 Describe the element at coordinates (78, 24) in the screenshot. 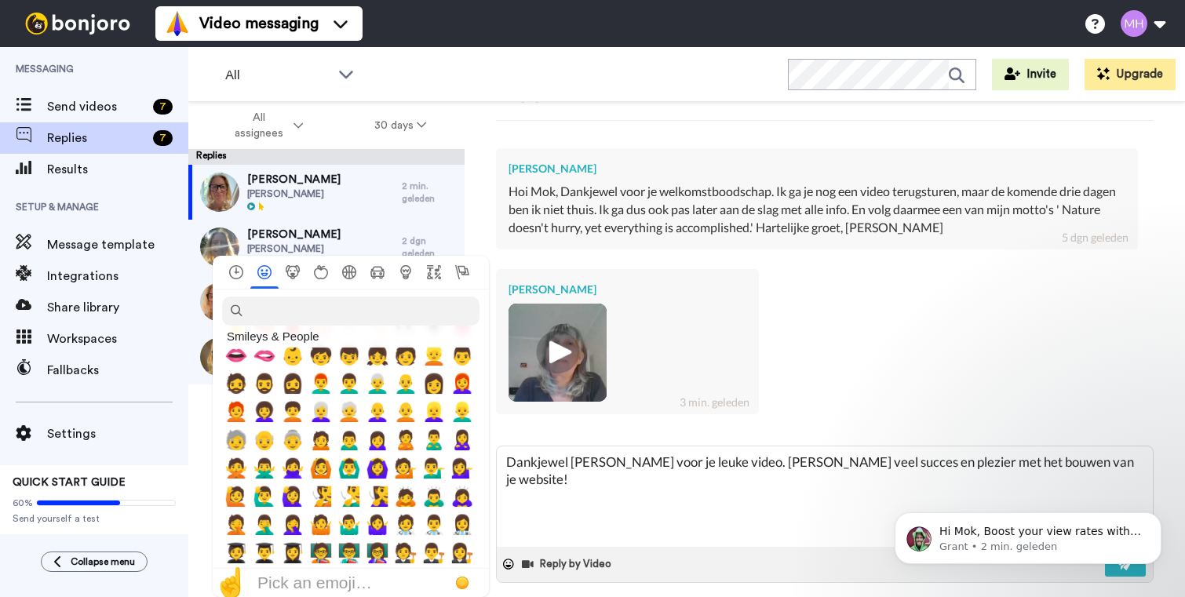

I see `img: bj-logo-header-white.svg` at that location.